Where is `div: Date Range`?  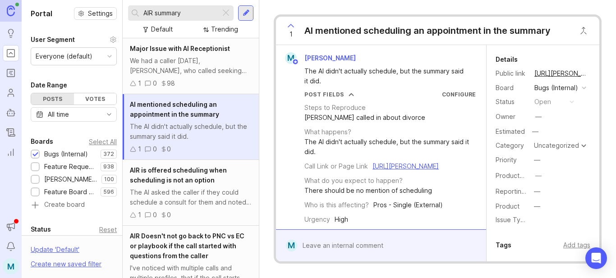 div: Date Range is located at coordinates (49, 85).